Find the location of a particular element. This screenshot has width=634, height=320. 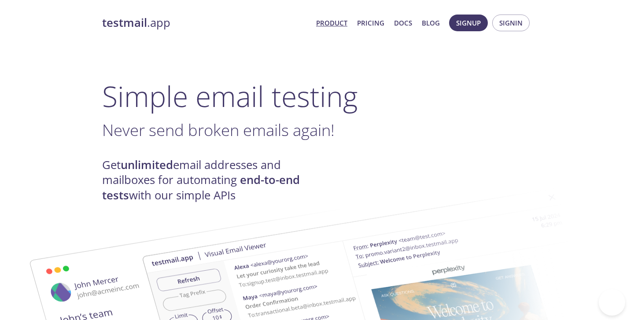

span: Signup is located at coordinates (469, 23).